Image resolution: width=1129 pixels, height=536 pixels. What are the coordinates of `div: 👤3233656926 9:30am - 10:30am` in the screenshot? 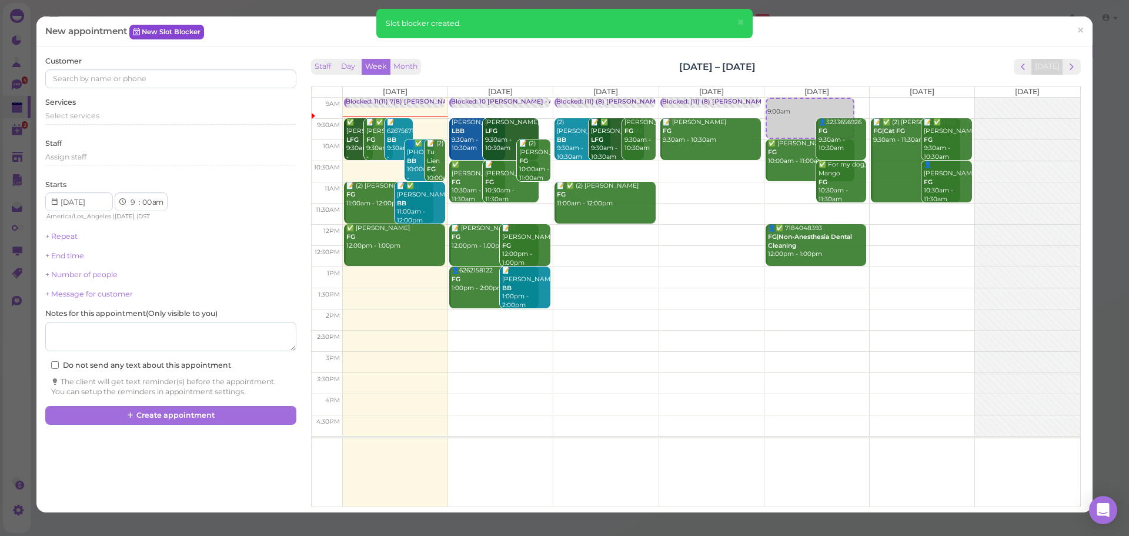 It's located at (842, 135).